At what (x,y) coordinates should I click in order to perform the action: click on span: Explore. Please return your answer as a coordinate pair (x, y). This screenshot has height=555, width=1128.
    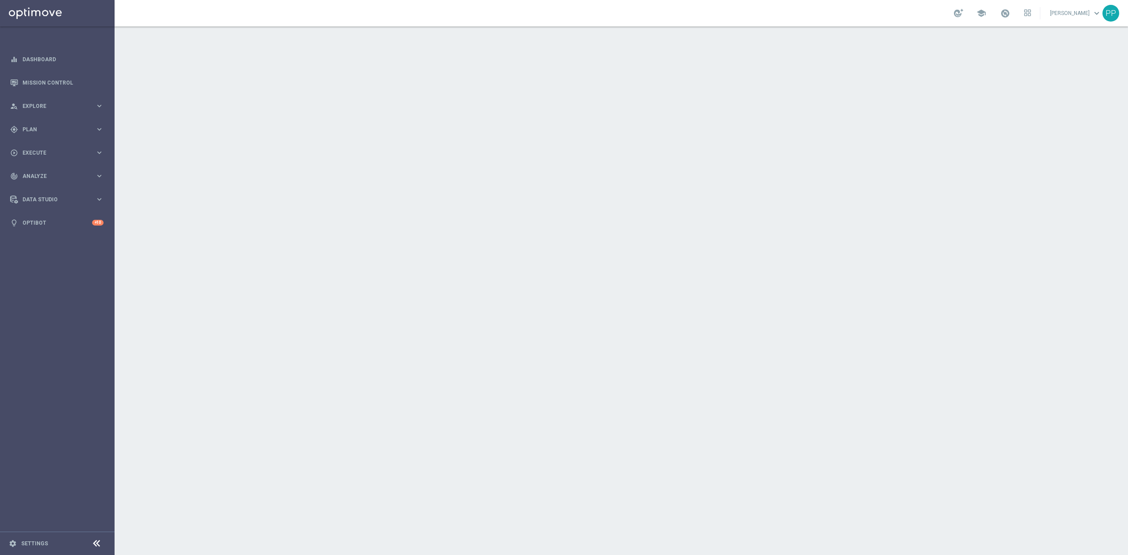
    Looking at the image, I should click on (59, 106).